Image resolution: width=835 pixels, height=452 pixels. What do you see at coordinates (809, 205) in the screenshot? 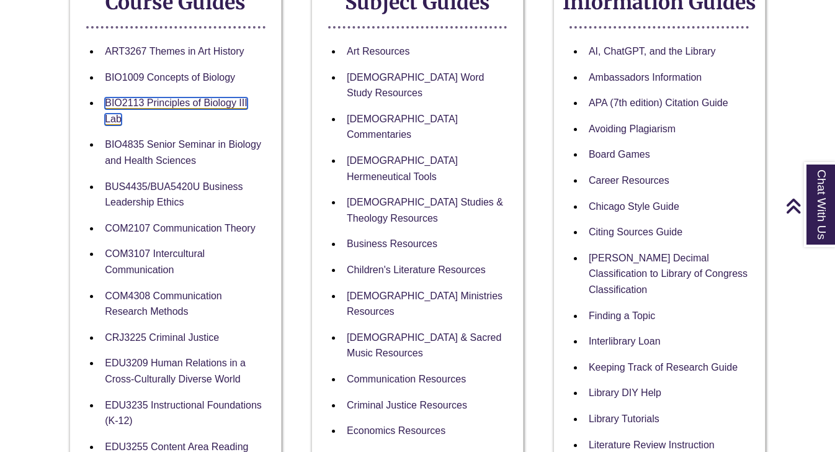
I see `a: Back to Top` at bounding box center [809, 205].